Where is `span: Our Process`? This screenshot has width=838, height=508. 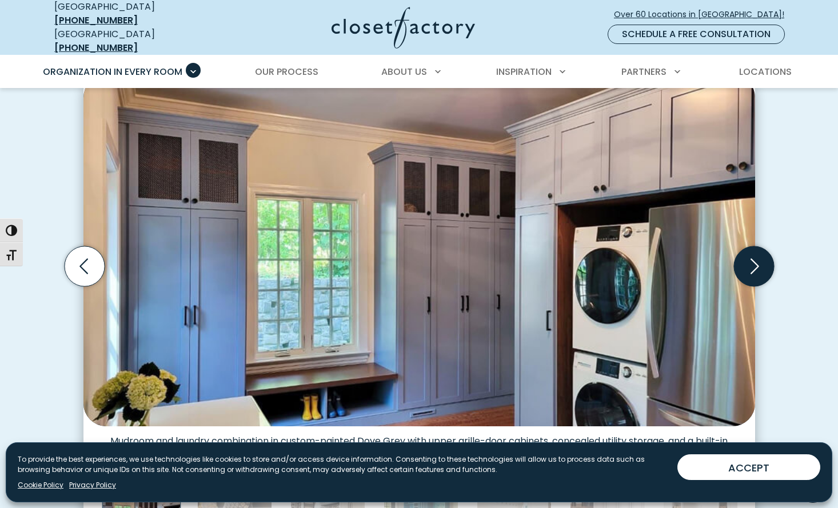
span: Our Process is located at coordinates (286, 71).